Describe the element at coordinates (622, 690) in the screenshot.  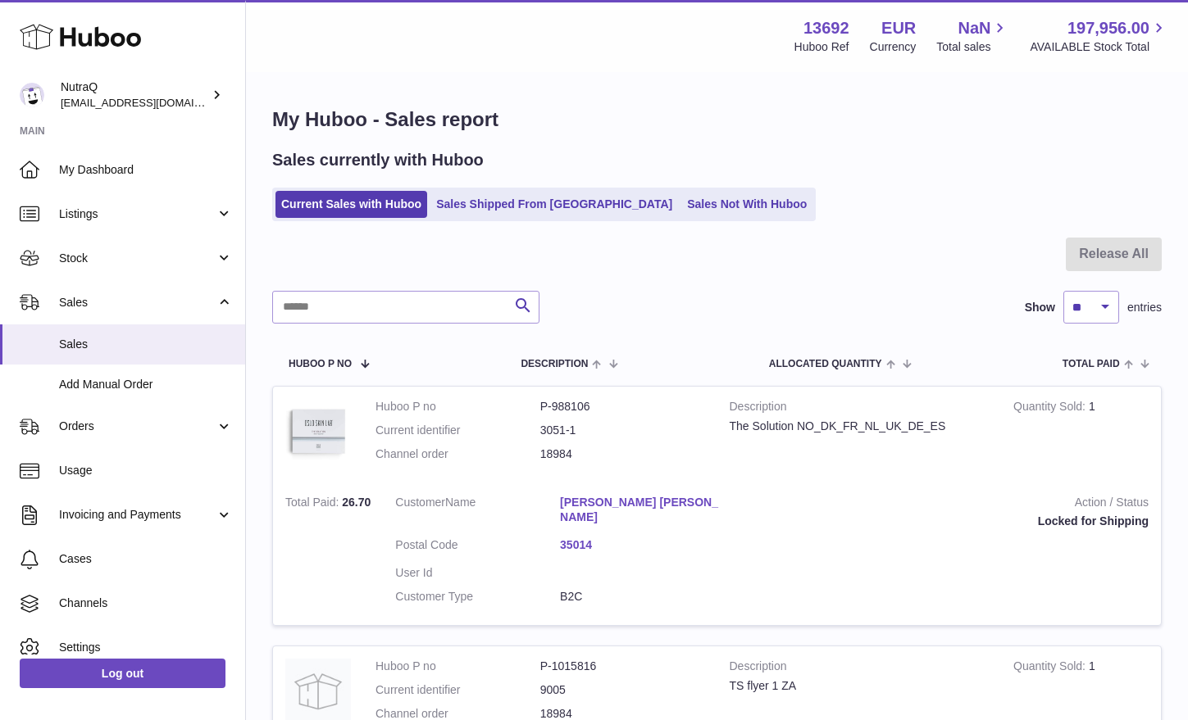
I see `dd: 9005` at that location.